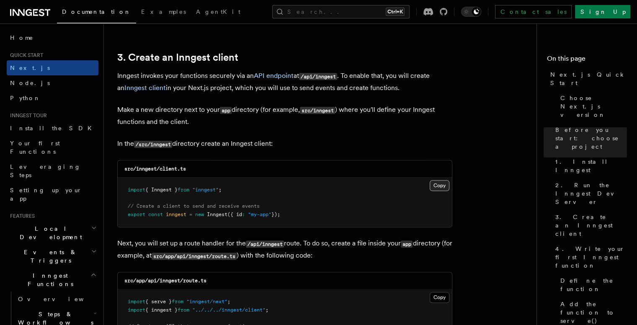 The height and width of the screenshot is (325, 637). I want to click on span: export, so click(137, 214).